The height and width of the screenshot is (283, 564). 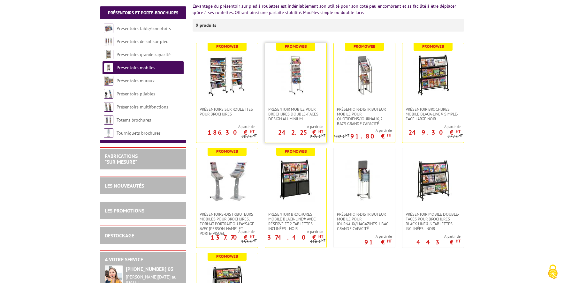 What do you see at coordinates (109, 133) in the screenshot?
I see `img: Tourniquets brochures` at bounding box center [109, 133].